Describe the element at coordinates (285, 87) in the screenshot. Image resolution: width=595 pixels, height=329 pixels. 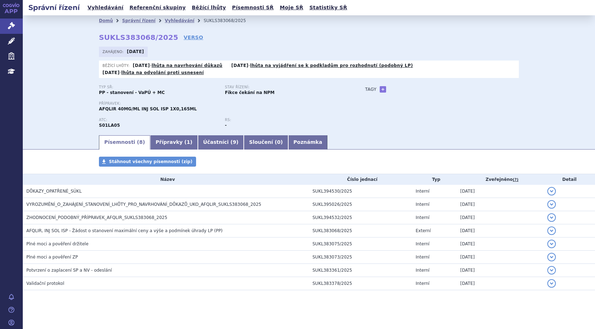
I see `p: Stav řízení:` at that location.